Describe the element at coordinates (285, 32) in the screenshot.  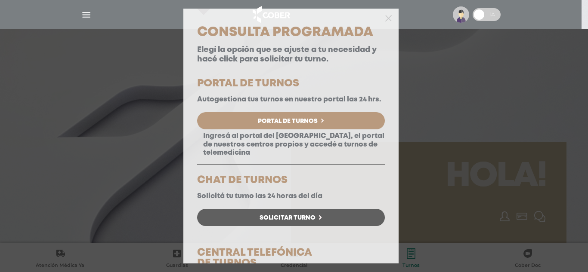
I see `span: Consulta Programada` at that location.